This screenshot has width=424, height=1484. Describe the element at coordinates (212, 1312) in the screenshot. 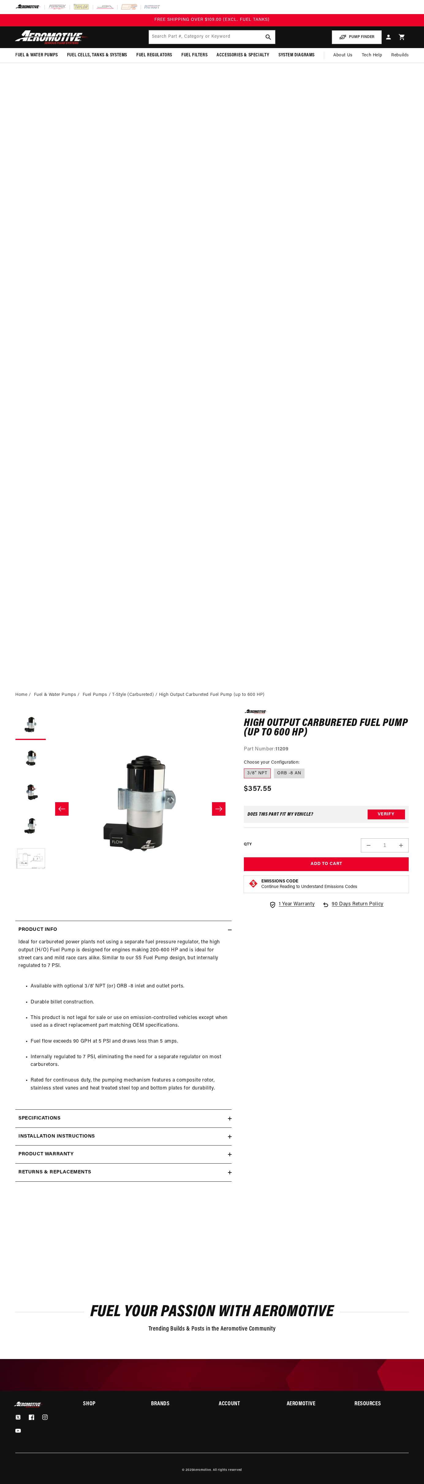

I see `h2: Fuel Your Passion with Aeromotive` at that location.